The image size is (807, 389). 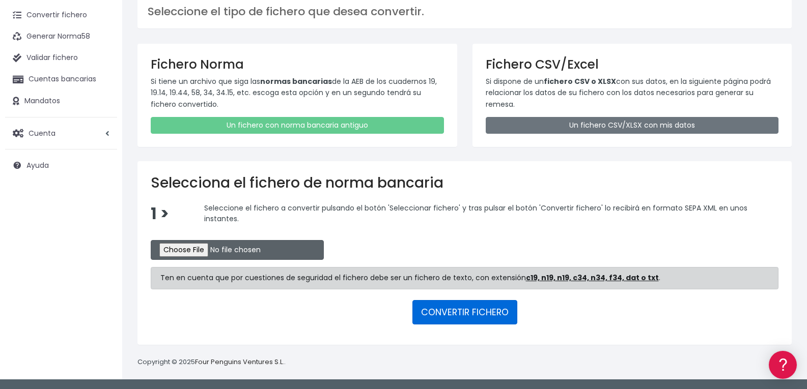 I want to click on div: Programadores, so click(x=102, y=249).